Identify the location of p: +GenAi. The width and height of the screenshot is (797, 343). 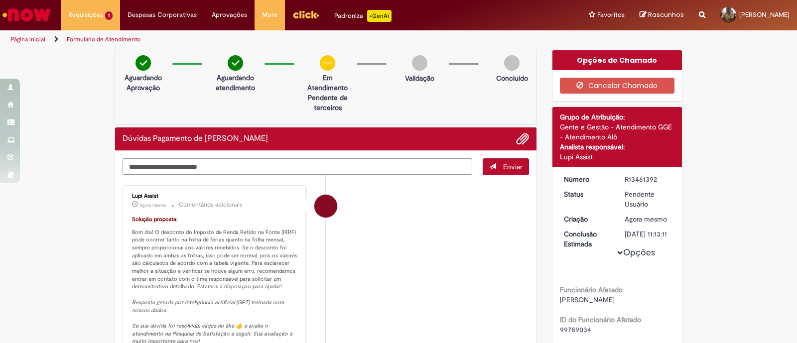
(379, 16).